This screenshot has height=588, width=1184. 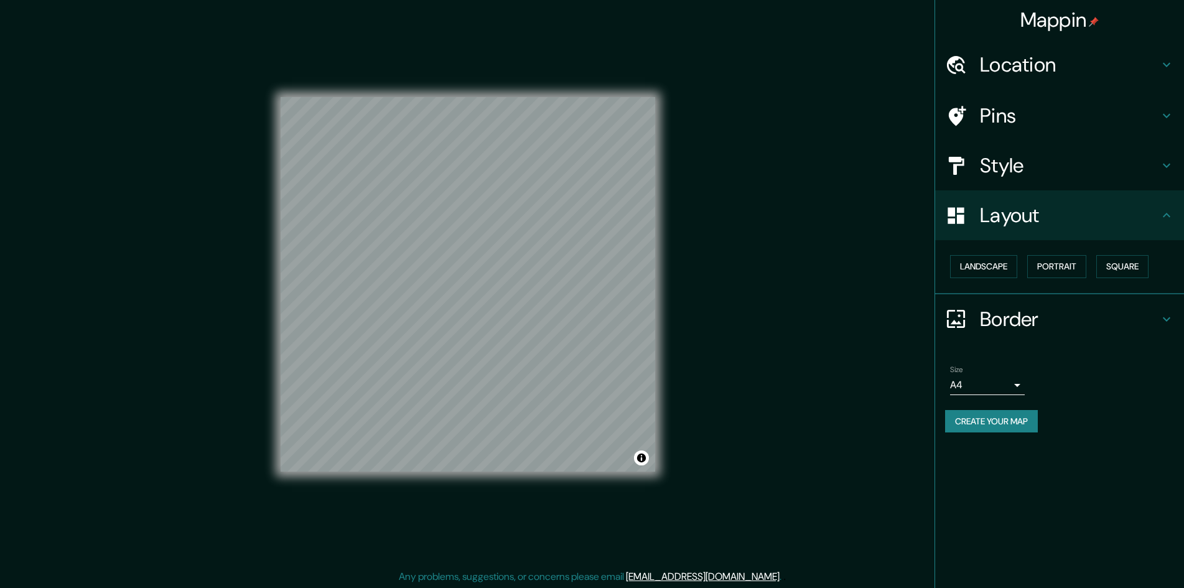 I want to click on button: Square, so click(x=1123, y=266).